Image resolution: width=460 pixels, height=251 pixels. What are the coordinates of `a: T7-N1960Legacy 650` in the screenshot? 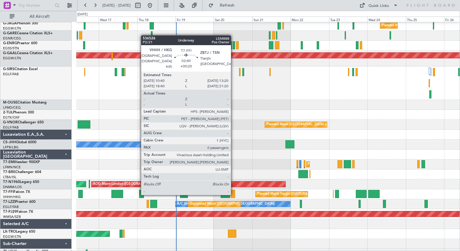 It's located at (21, 182).